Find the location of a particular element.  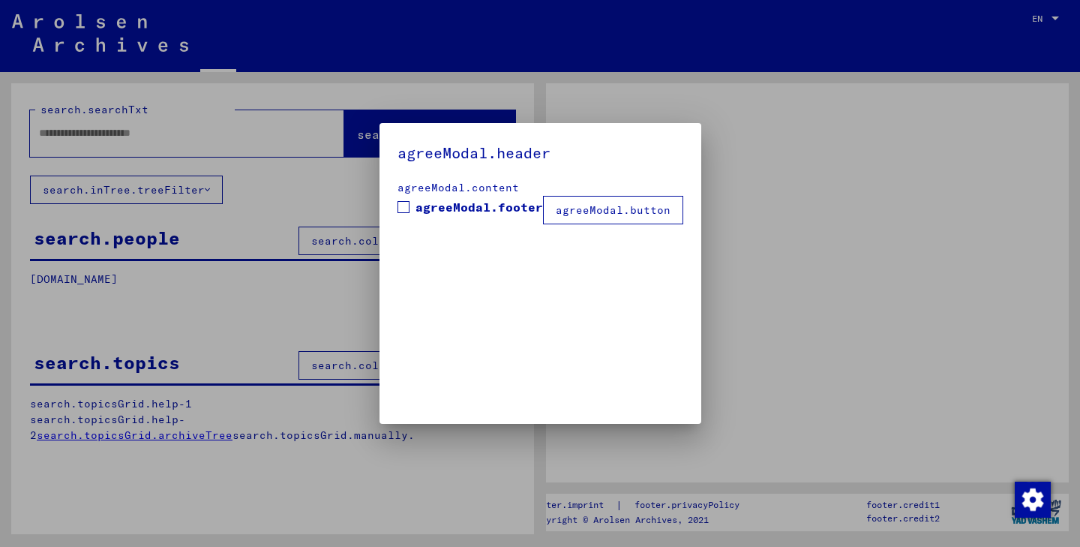

div: Change consent is located at coordinates (1032, 499).